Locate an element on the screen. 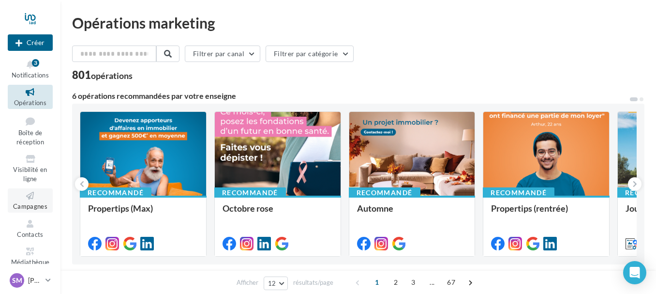 This screenshot has height=294, width=656. div: Octobre rose is located at coordinates (278, 213).